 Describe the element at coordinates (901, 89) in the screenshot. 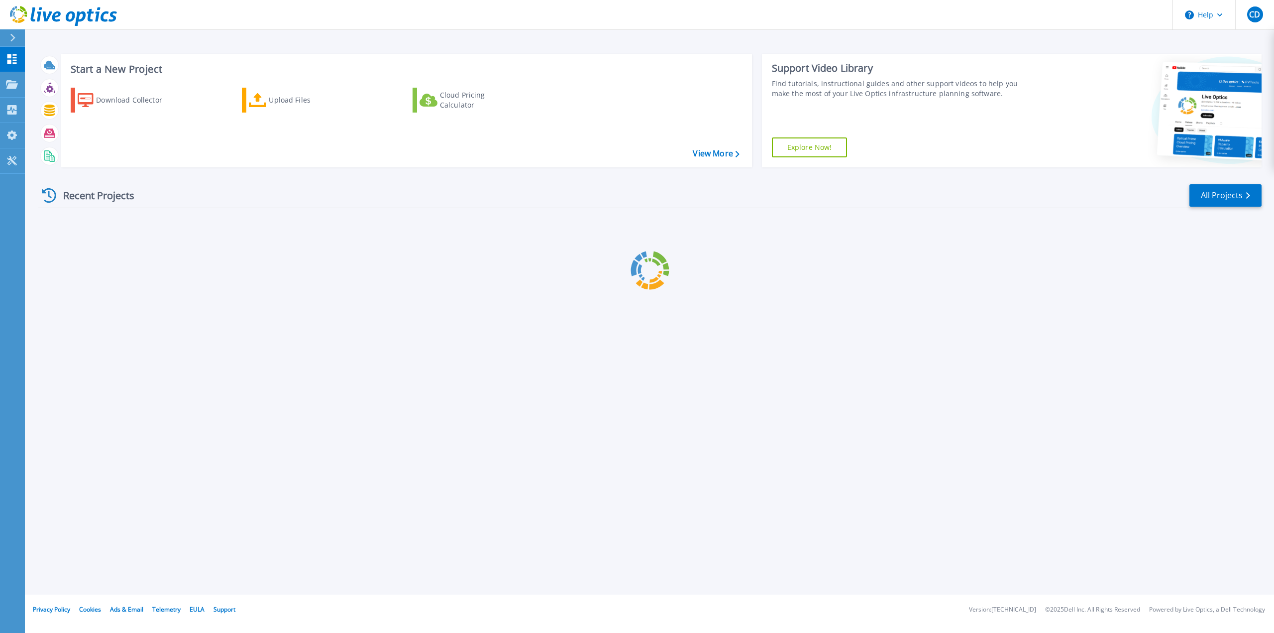

I see `div: Find tutorials, instructional guides and other support videos to help you make the most of your L...` at that location.